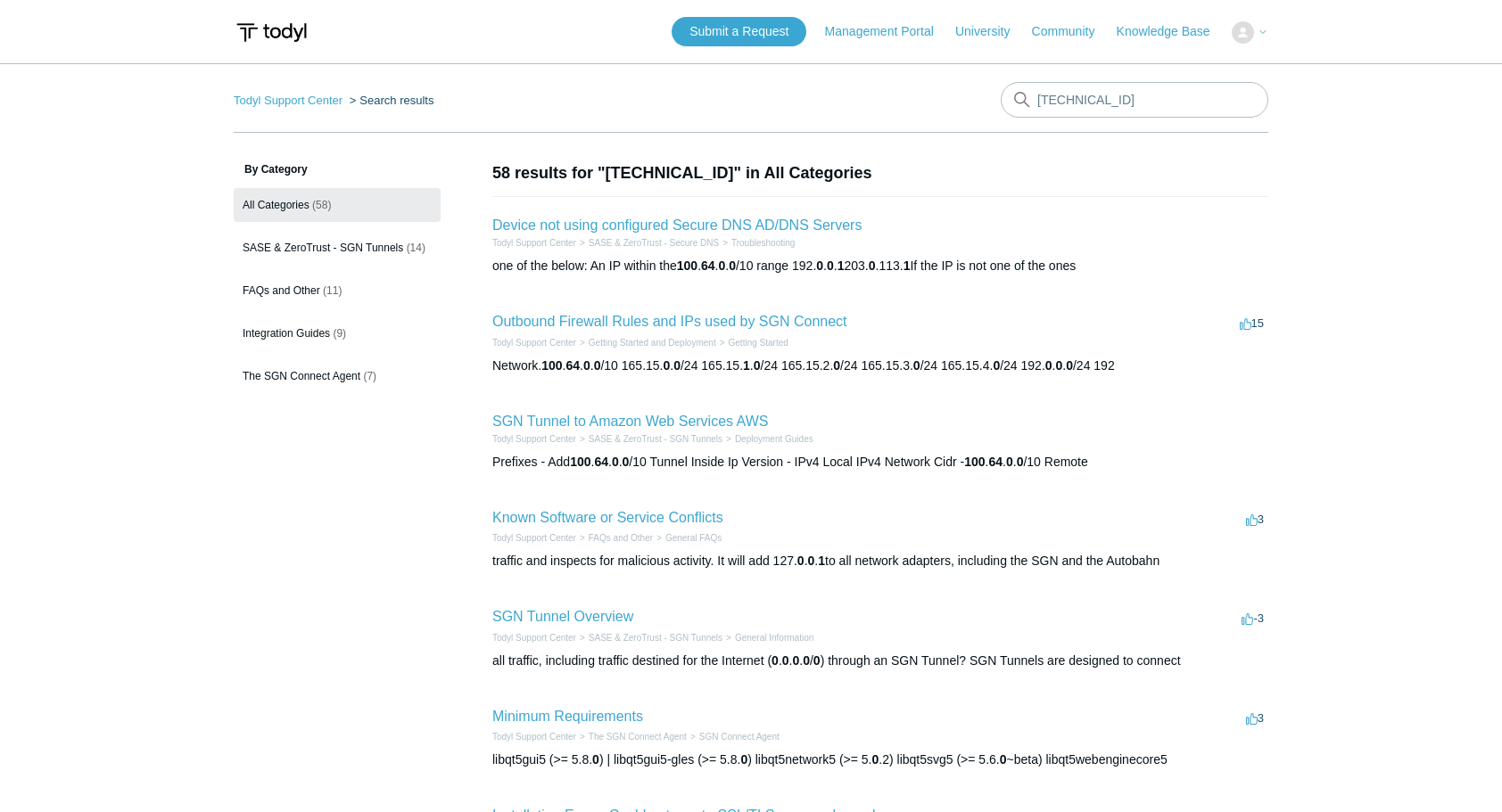 This screenshot has height=812, width=1502. What do you see at coordinates (563, 615) in the screenshot?
I see `a: SGN Tunnel Overview` at bounding box center [563, 615].